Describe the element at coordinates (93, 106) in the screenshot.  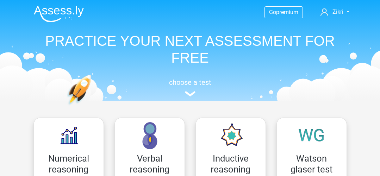
I see `img: practice` at that location.